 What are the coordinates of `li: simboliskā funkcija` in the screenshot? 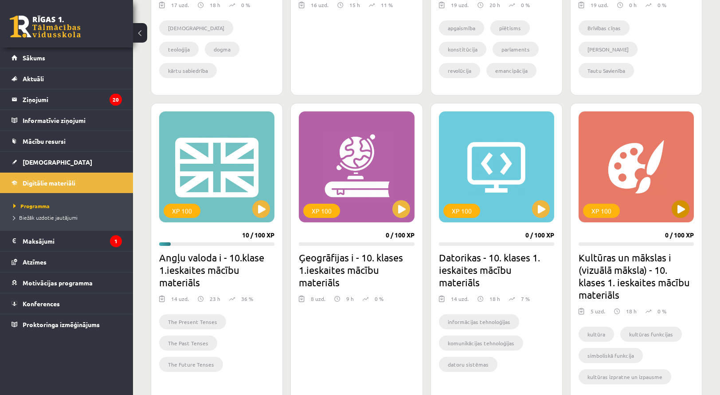 It's located at (611, 355).